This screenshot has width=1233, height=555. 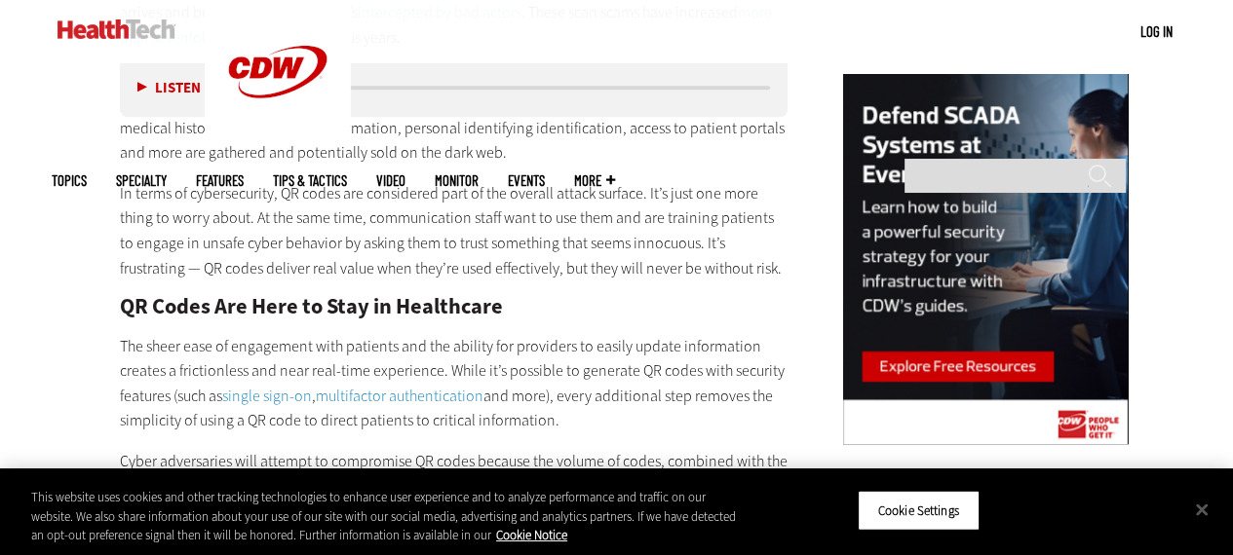 I want to click on a: Features, so click(x=219, y=180).